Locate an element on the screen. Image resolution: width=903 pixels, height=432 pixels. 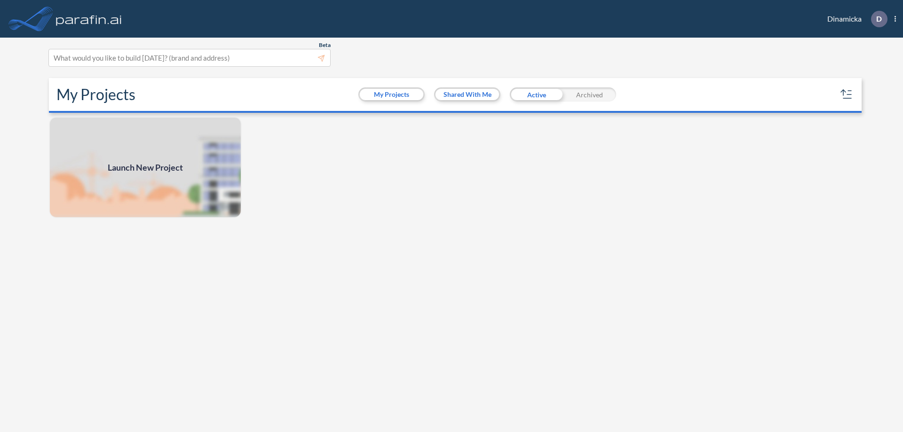
span: Launch New Project is located at coordinates (145, 167).